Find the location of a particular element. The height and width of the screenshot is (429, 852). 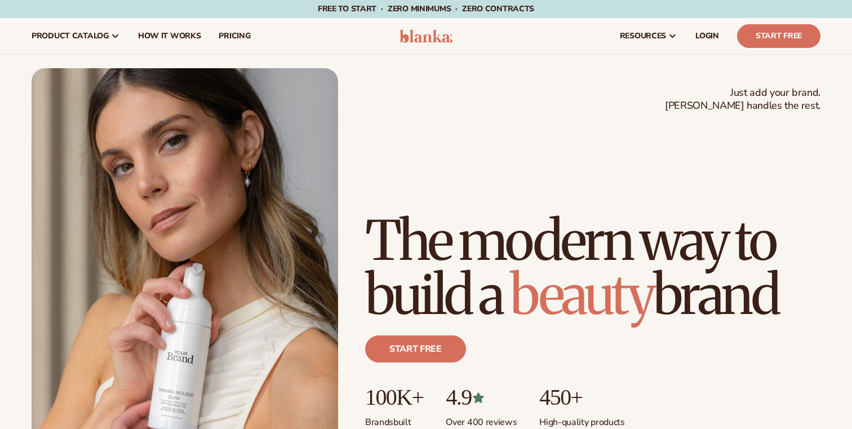

span: product catalog is located at coordinates (70, 36).